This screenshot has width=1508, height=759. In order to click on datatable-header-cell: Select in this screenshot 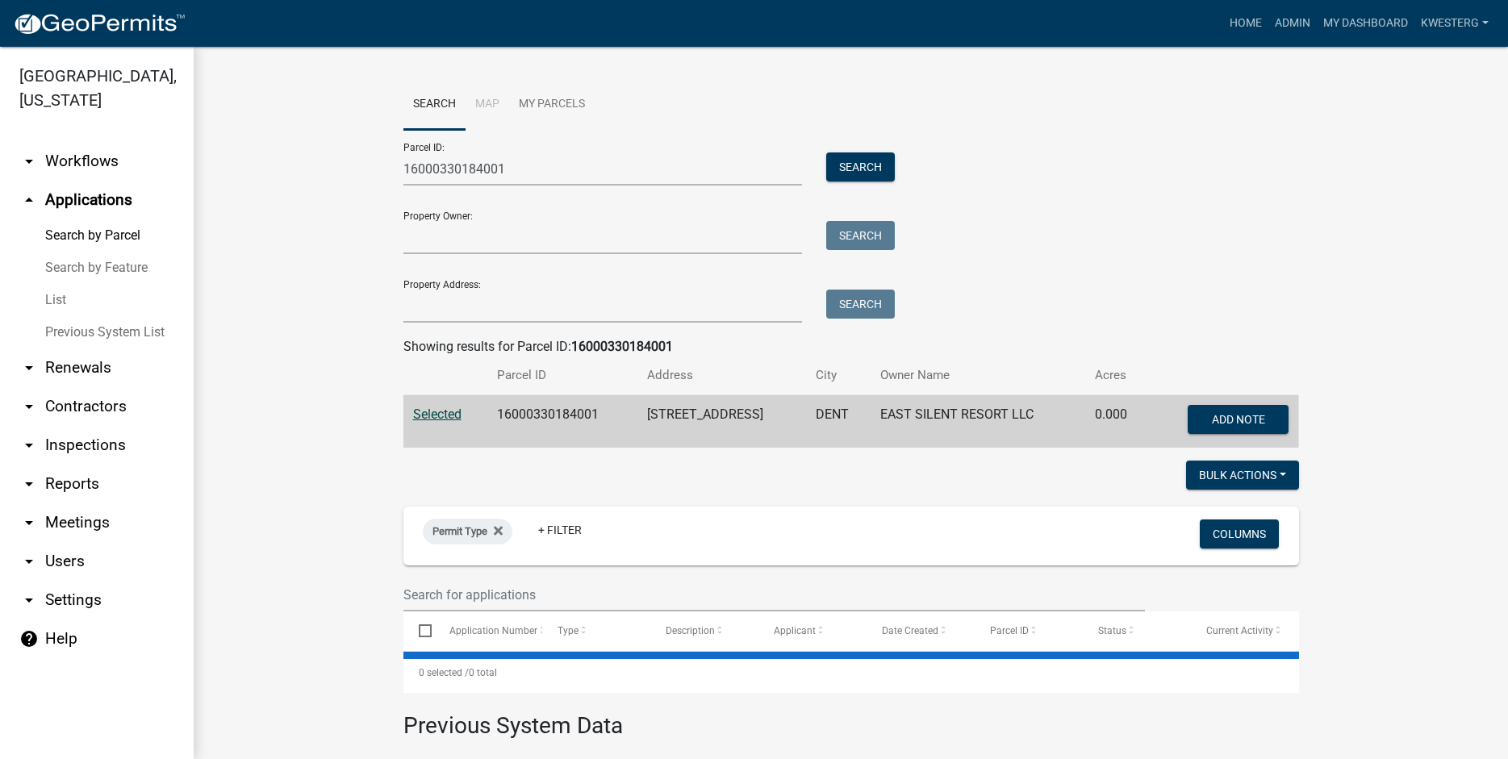, I will do `click(419, 631)`.